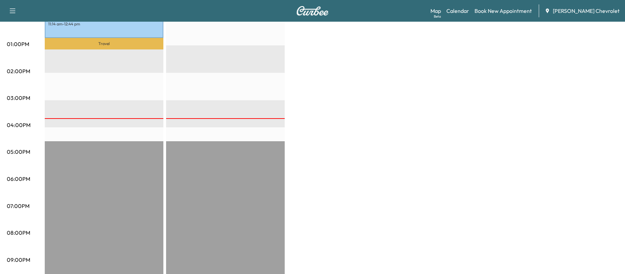 Image resolution: width=625 pixels, height=274 pixels. I want to click on p: 05:00PM, so click(18, 152).